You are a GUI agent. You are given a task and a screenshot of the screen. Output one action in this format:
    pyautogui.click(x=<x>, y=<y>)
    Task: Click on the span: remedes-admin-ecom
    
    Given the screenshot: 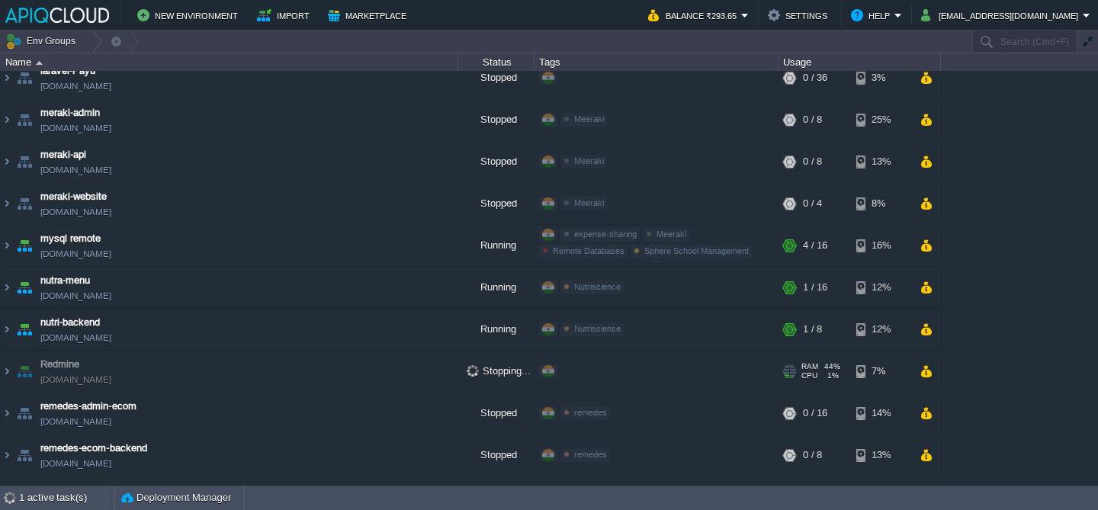 What is the action you would take?
    pyautogui.click(x=88, y=407)
    